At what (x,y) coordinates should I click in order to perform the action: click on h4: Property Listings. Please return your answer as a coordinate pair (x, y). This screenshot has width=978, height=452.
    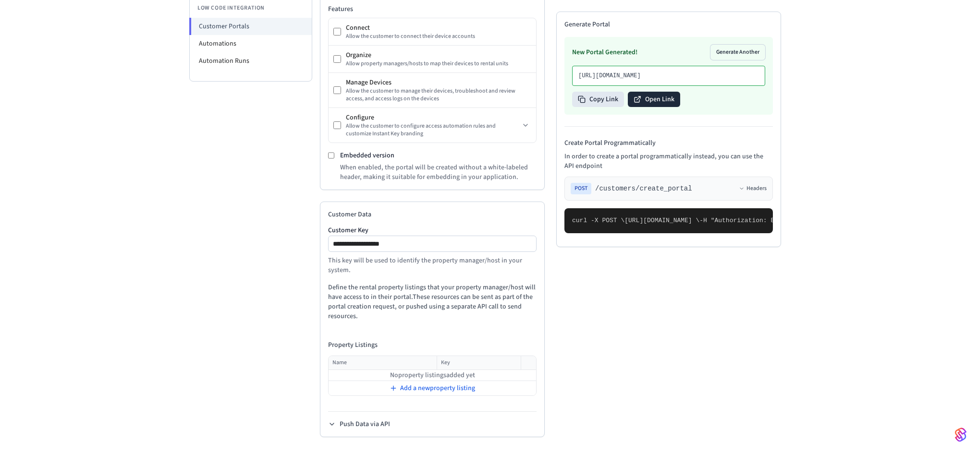
    Looking at the image, I should click on (432, 345).